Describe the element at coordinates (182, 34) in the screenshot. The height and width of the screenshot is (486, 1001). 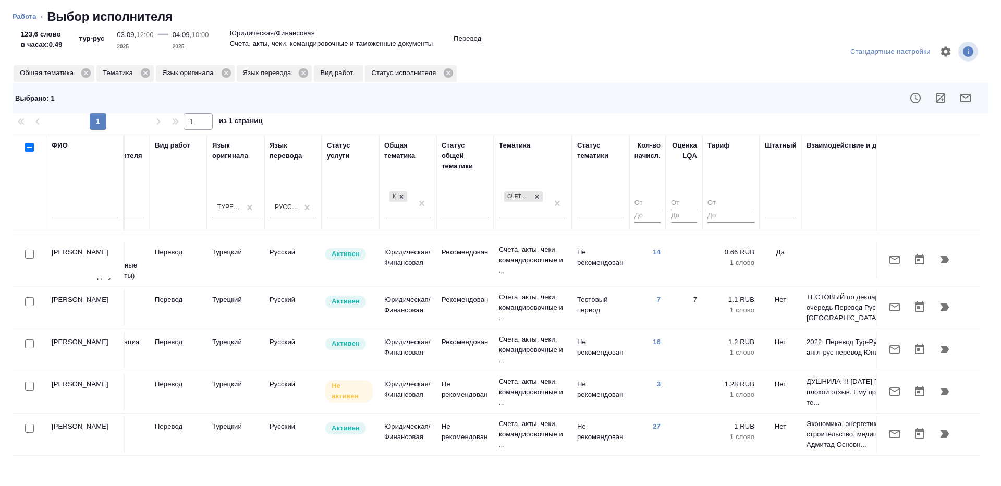
I see `p: 04.09,` at that location.